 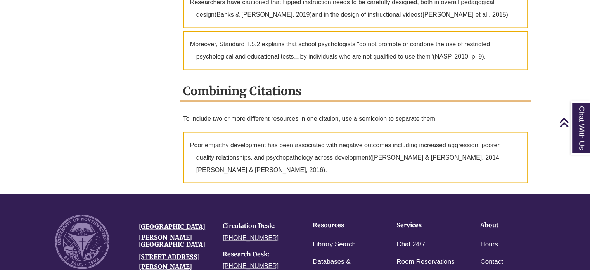 I want to click on h4: About, so click(x=510, y=225).